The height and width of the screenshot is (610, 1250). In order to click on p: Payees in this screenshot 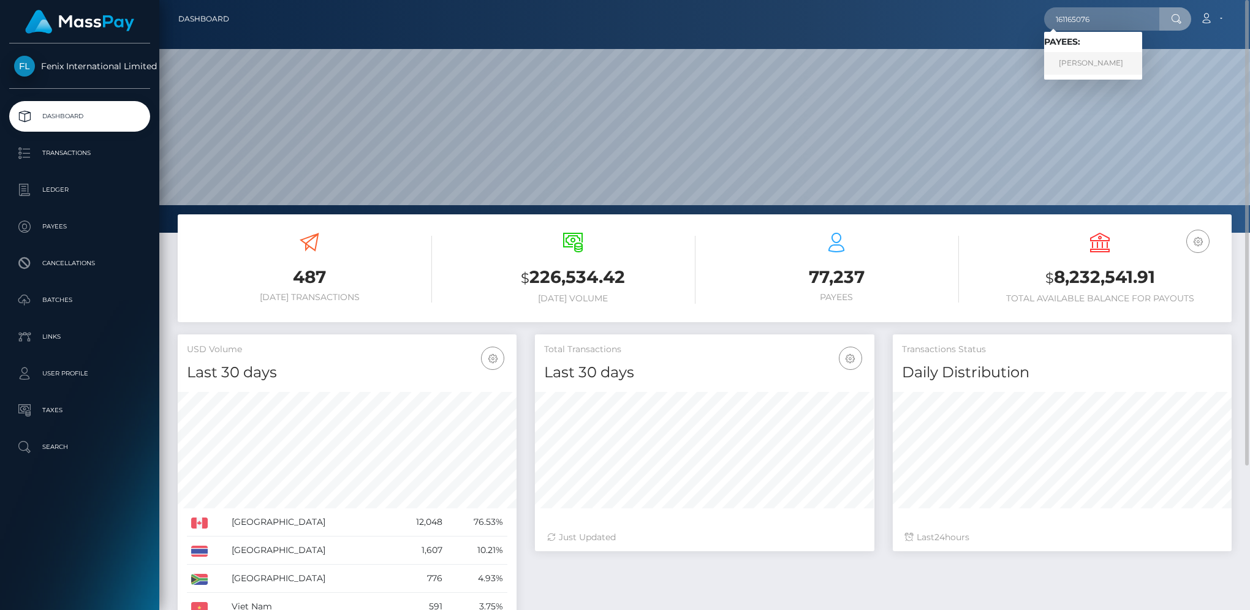, I will do `click(80, 227)`.